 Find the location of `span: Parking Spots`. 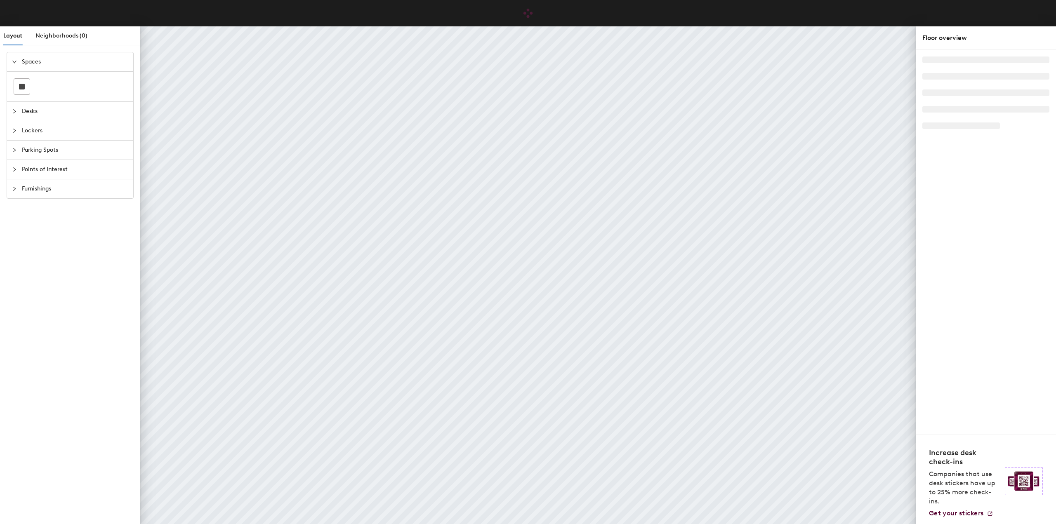

span: Parking Spots is located at coordinates (75, 150).